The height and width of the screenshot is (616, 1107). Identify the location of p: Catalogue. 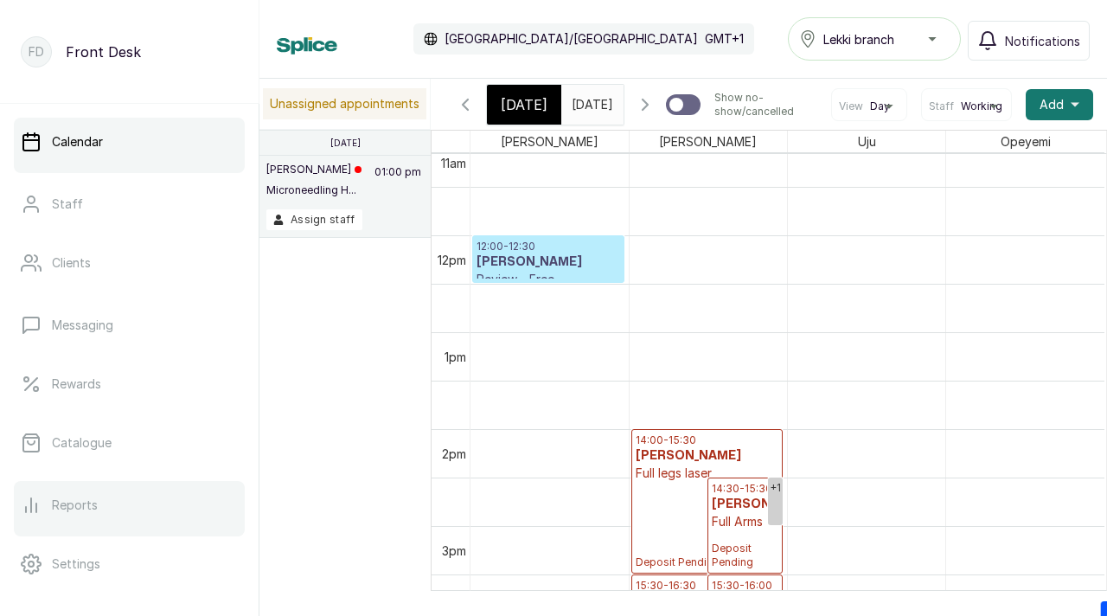
(81, 443).